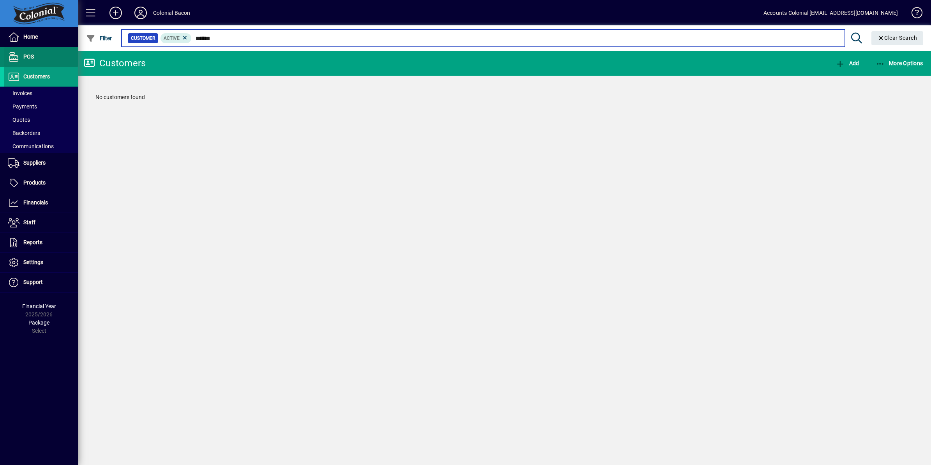 The width and height of the screenshot is (931, 465). I want to click on span: Customers, so click(37, 76).